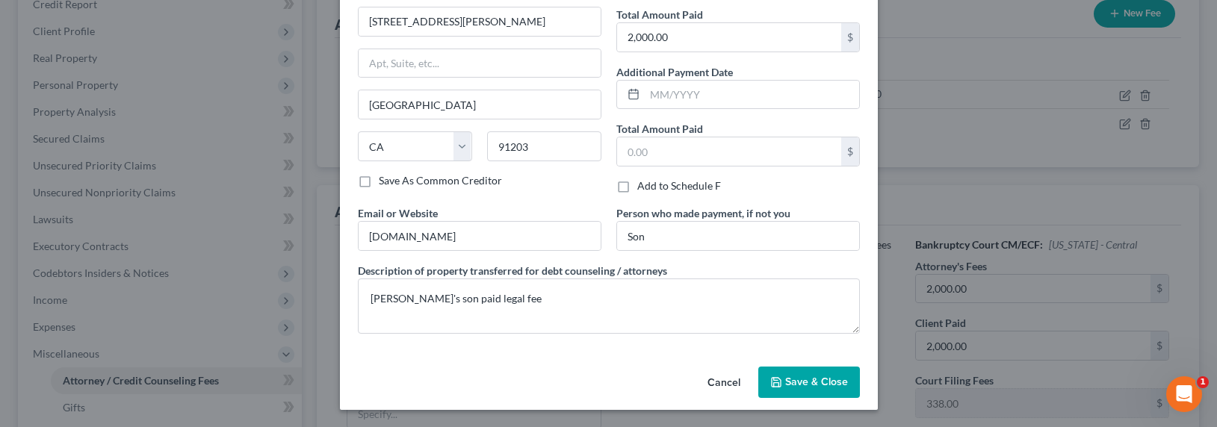 The height and width of the screenshot is (427, 1217). I want to click on input: Apt, Suite, etc..., so click(479, 63).